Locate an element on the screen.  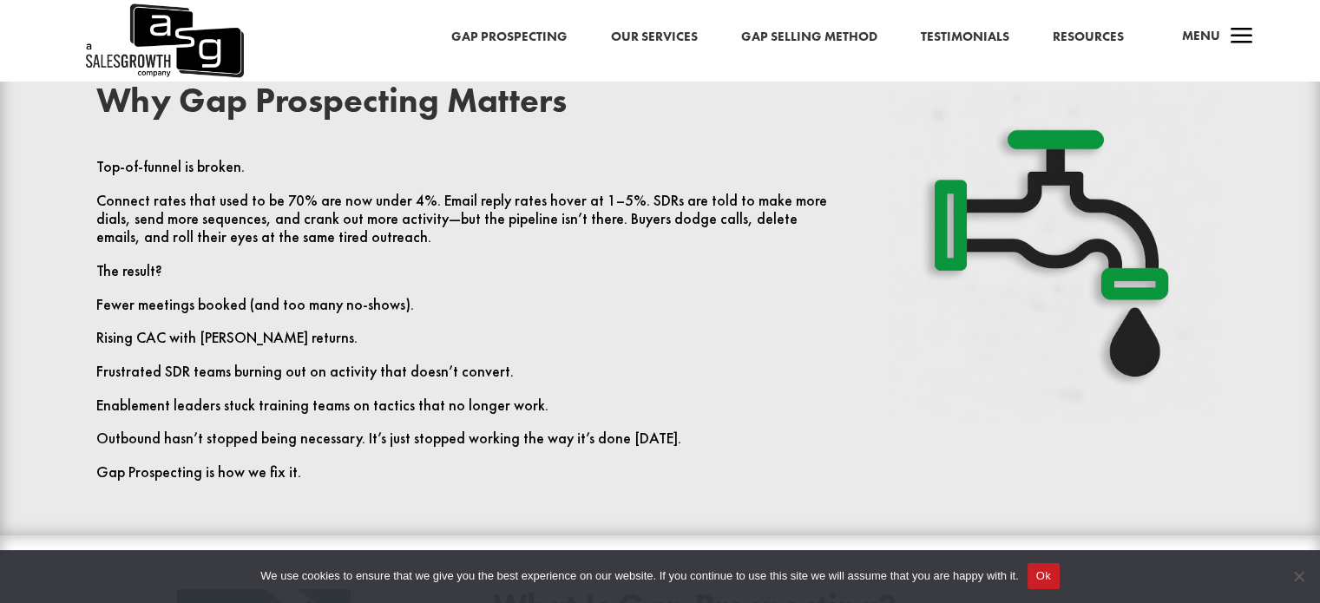
button: Ok is located at coordinates (1043, 576).